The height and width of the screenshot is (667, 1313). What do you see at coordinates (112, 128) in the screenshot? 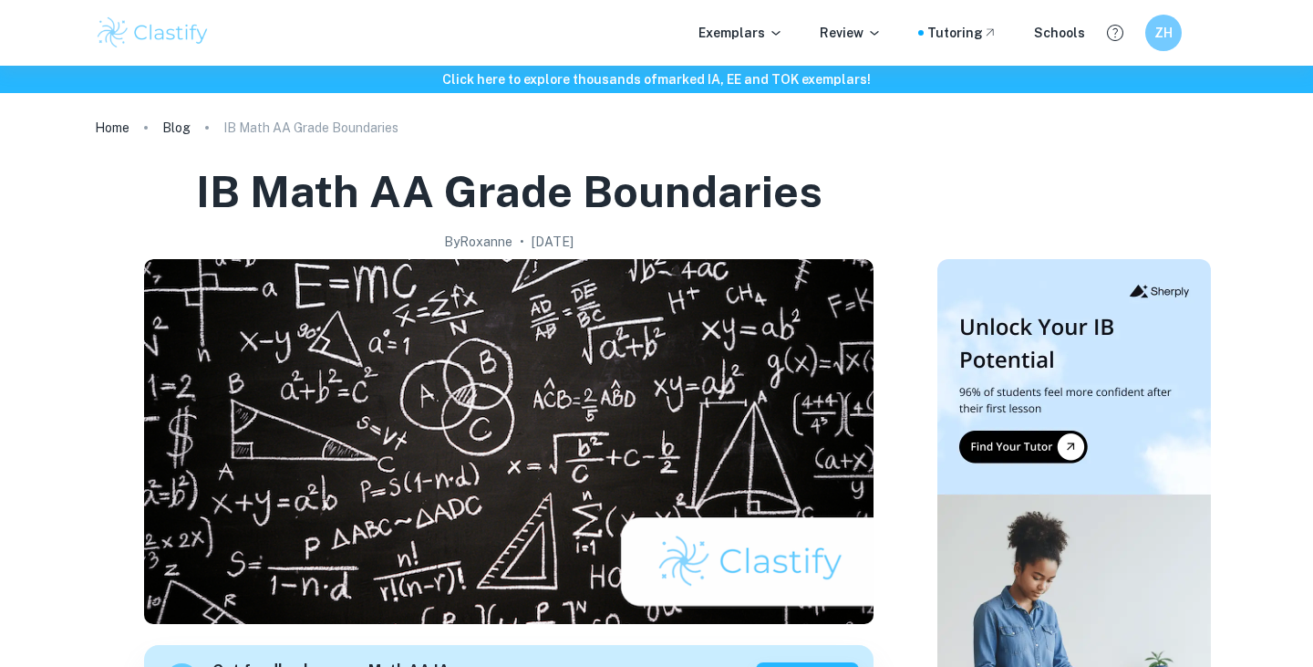
I see `a: Home` at bounding box center [112, 128].